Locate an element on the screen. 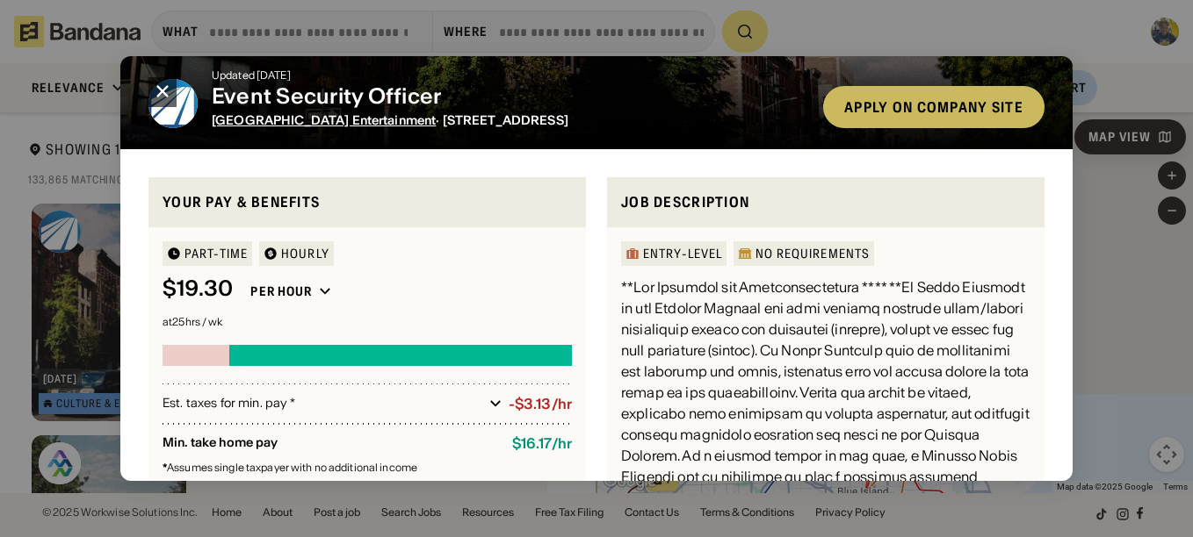 The height and width of the screenshot is (537, 1193). div: No Requirements is located at coordinates (812, 254).